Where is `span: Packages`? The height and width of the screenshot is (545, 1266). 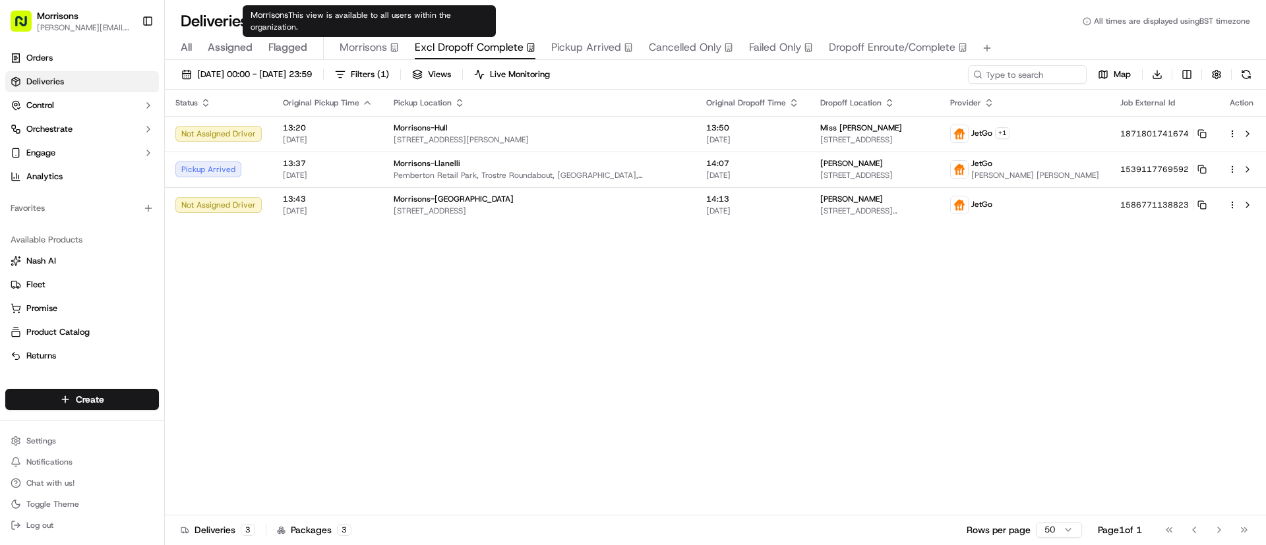
span: Packages is located at coordinates (311, 530).